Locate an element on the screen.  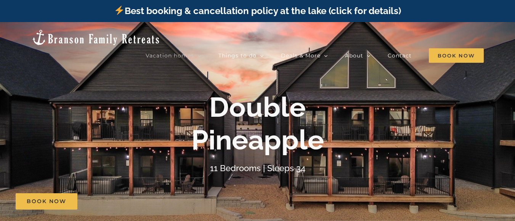
a: About is located at coordinates (357, 56).